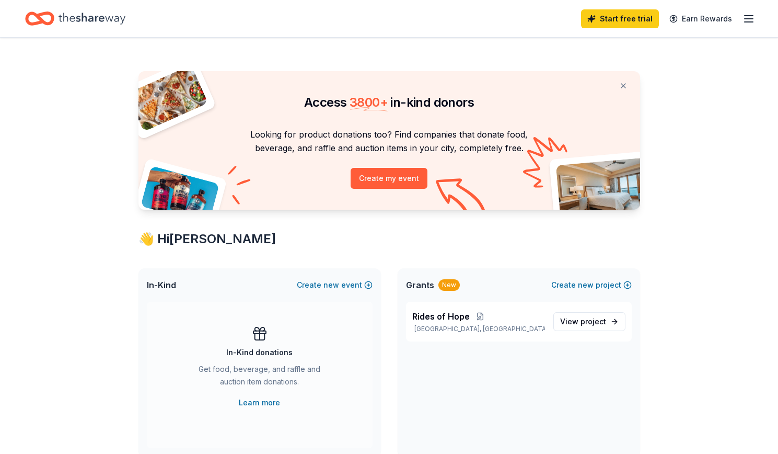 The width and height of the screenshot is (778, 454). Describe the element at coordinates (389, 141) in the screenshot. I see `p: Looking for product donations too? Find companies that donate food, beverage, and raffle and auct...` at that location.